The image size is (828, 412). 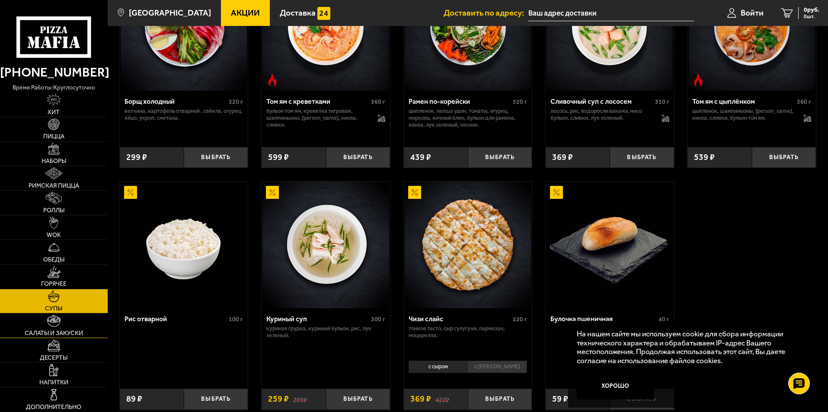 I want to click on span: 40 г, so click(x=663, y=319).